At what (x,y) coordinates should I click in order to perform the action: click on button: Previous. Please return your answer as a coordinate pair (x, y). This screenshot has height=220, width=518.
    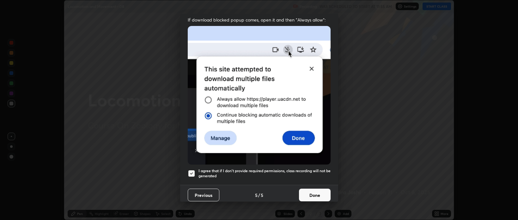
    Looking at the image, I should click on (204, 195).